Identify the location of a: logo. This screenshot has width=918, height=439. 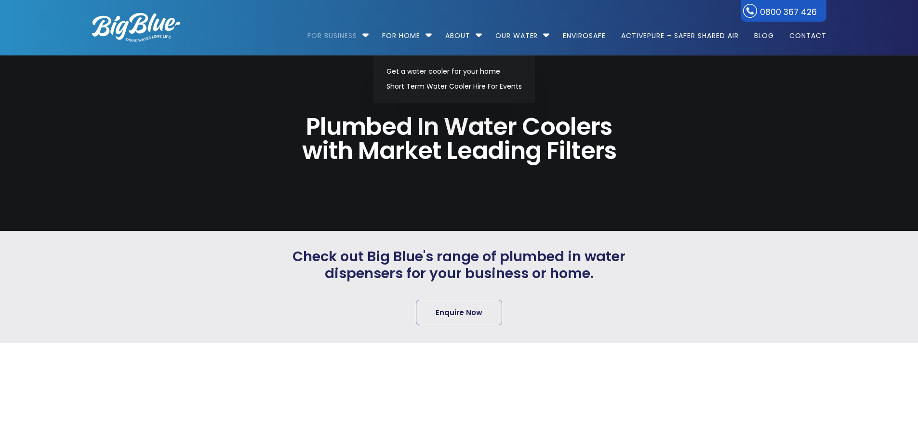
(136, 27).